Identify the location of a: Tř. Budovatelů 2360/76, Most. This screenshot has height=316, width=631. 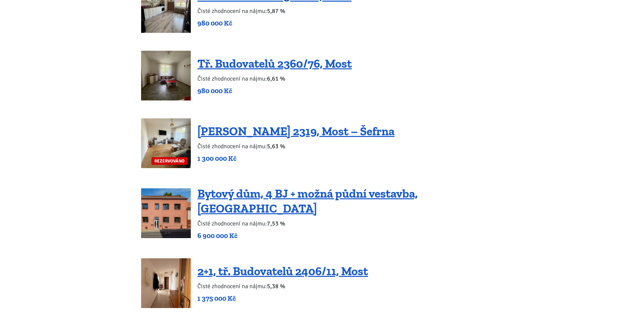
(275, 63).